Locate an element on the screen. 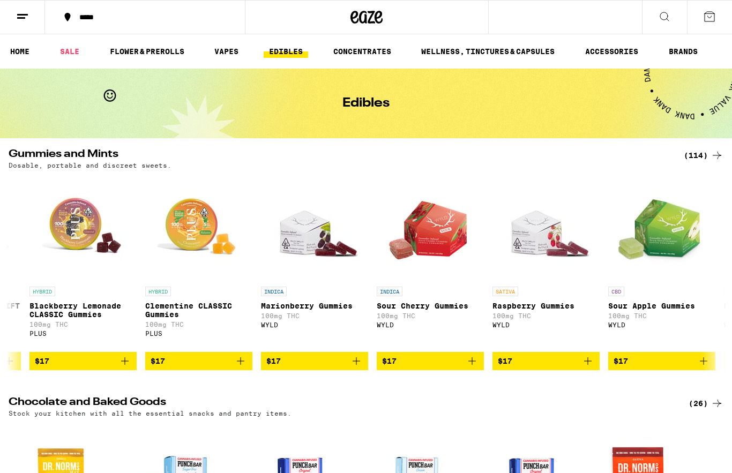 The image size is (732, 473). img: PLUS - Blackberry Lemonade CLASSIC Gummies is located at coordinates (83, 228).